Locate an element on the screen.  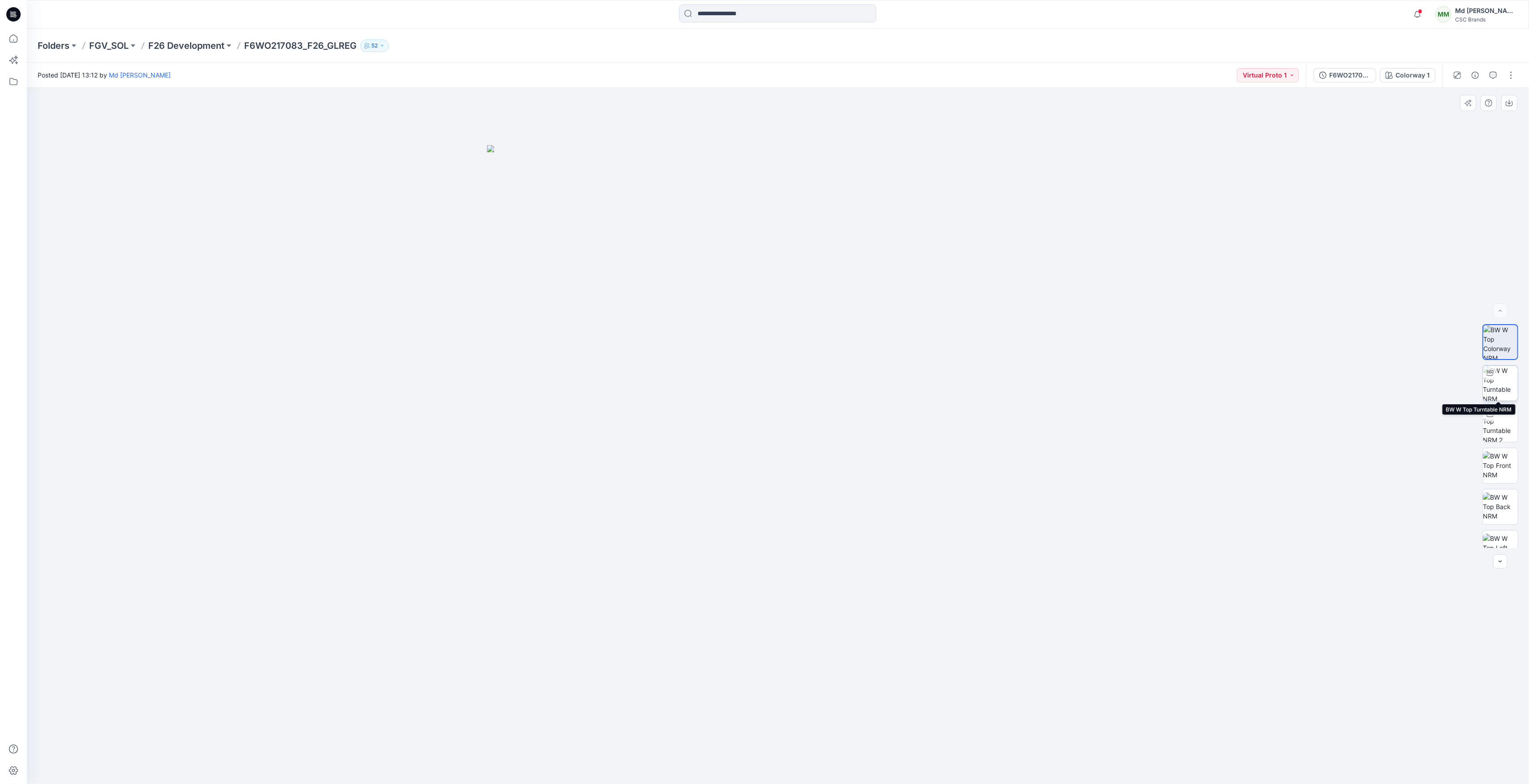
button: F6WO217083_F26_GLREG_VP1 is located at coordinates (1345, 75).